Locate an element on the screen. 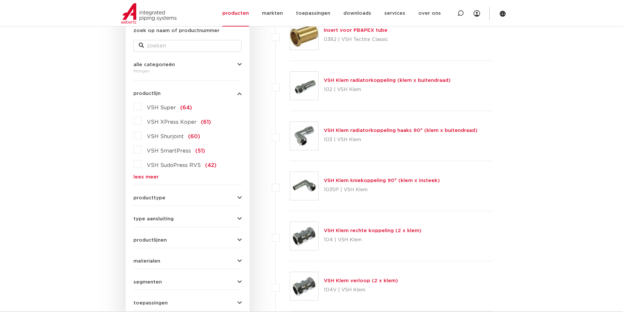  span: (61) is located at coordinates (206, 122).